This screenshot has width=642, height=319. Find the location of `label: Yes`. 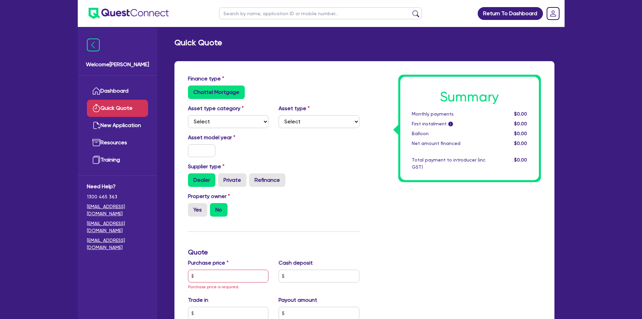

label: Yes is located at coordinates (197, 210).